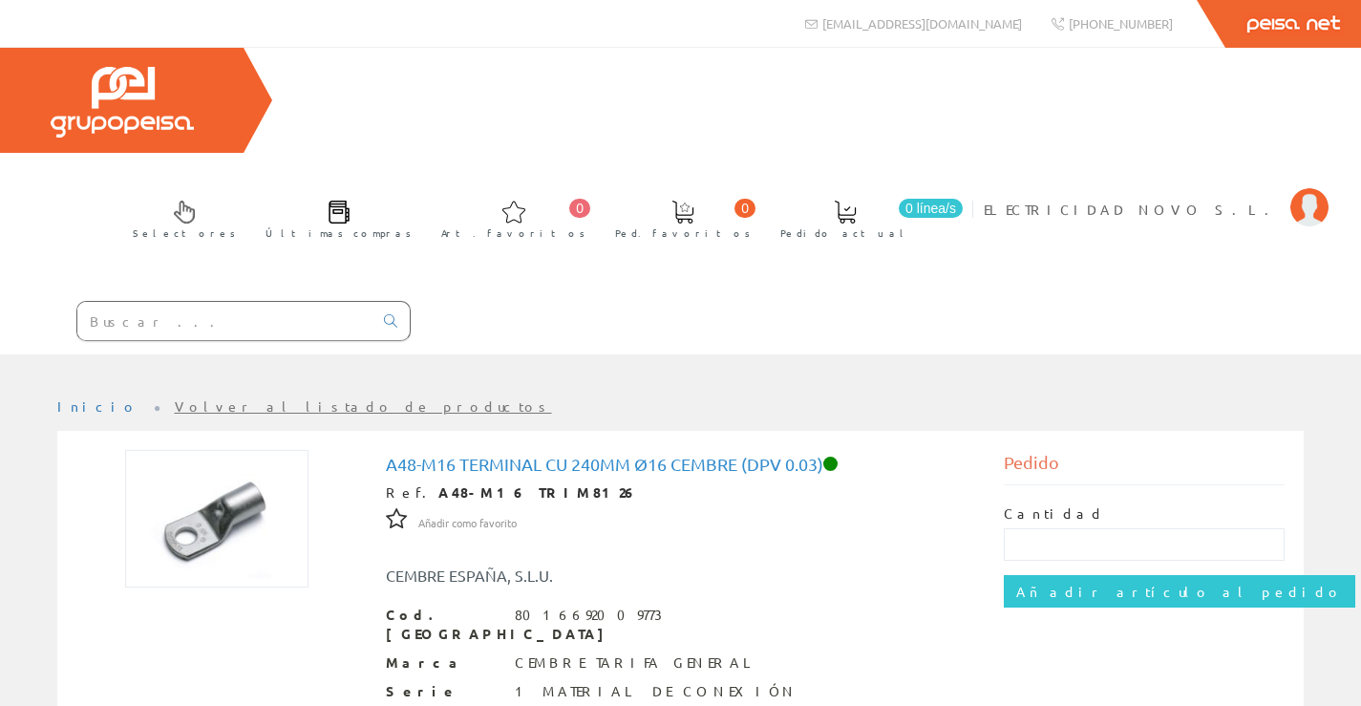  I want to click on a: ELECTRICIDAD NOVO S.L., so click(1156, 193).